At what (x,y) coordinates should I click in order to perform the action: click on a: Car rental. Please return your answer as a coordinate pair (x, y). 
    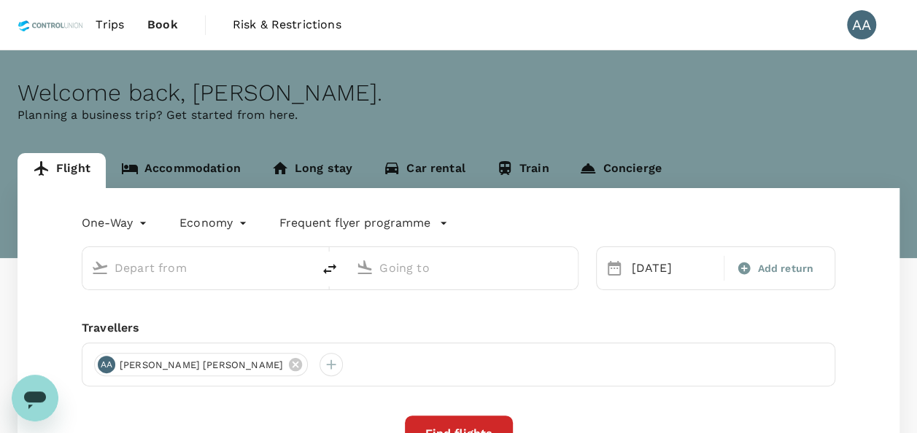
    Looking at the image, I should click on (424, 171).